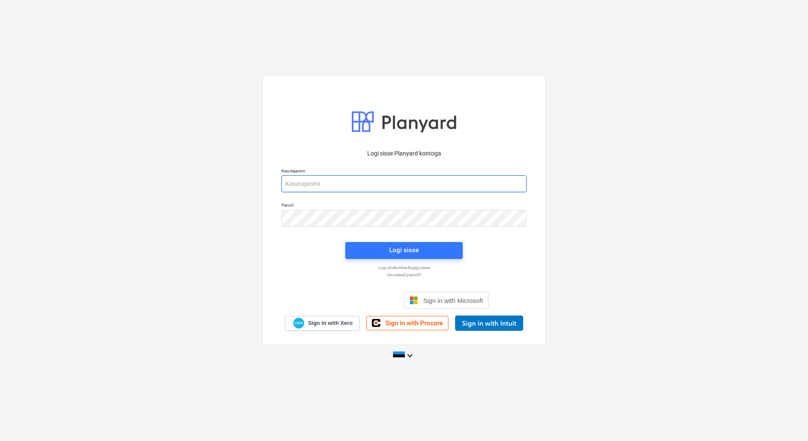 The image size is (808, 441). I want to click on span: Sign in with Xero, so click(330, 323).